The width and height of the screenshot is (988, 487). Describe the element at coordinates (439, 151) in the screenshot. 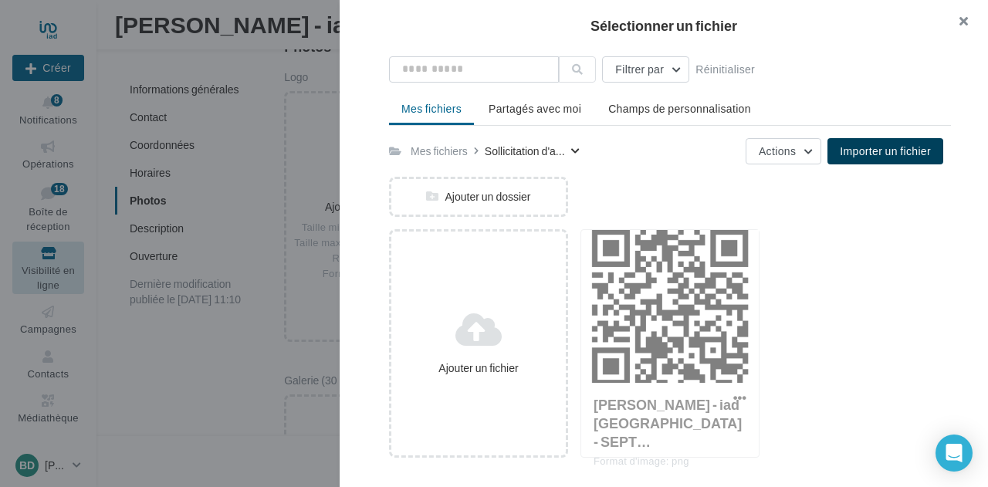

I see `div: Mes fichiers` at that location.